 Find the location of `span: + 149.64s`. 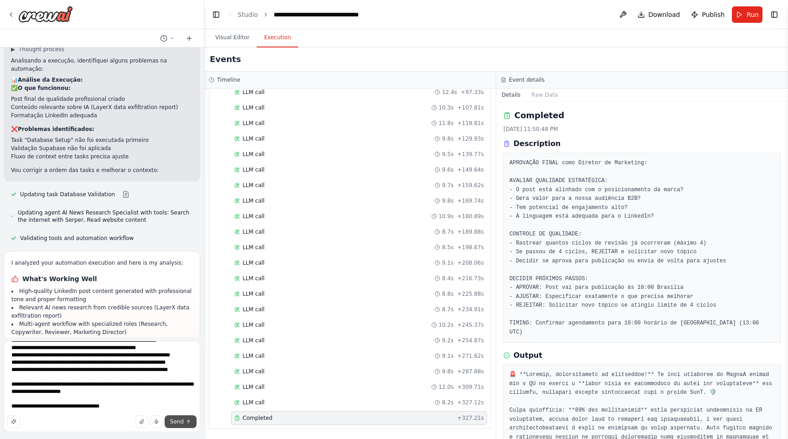

span: + 149.64s is located at coordinates (471, 170).